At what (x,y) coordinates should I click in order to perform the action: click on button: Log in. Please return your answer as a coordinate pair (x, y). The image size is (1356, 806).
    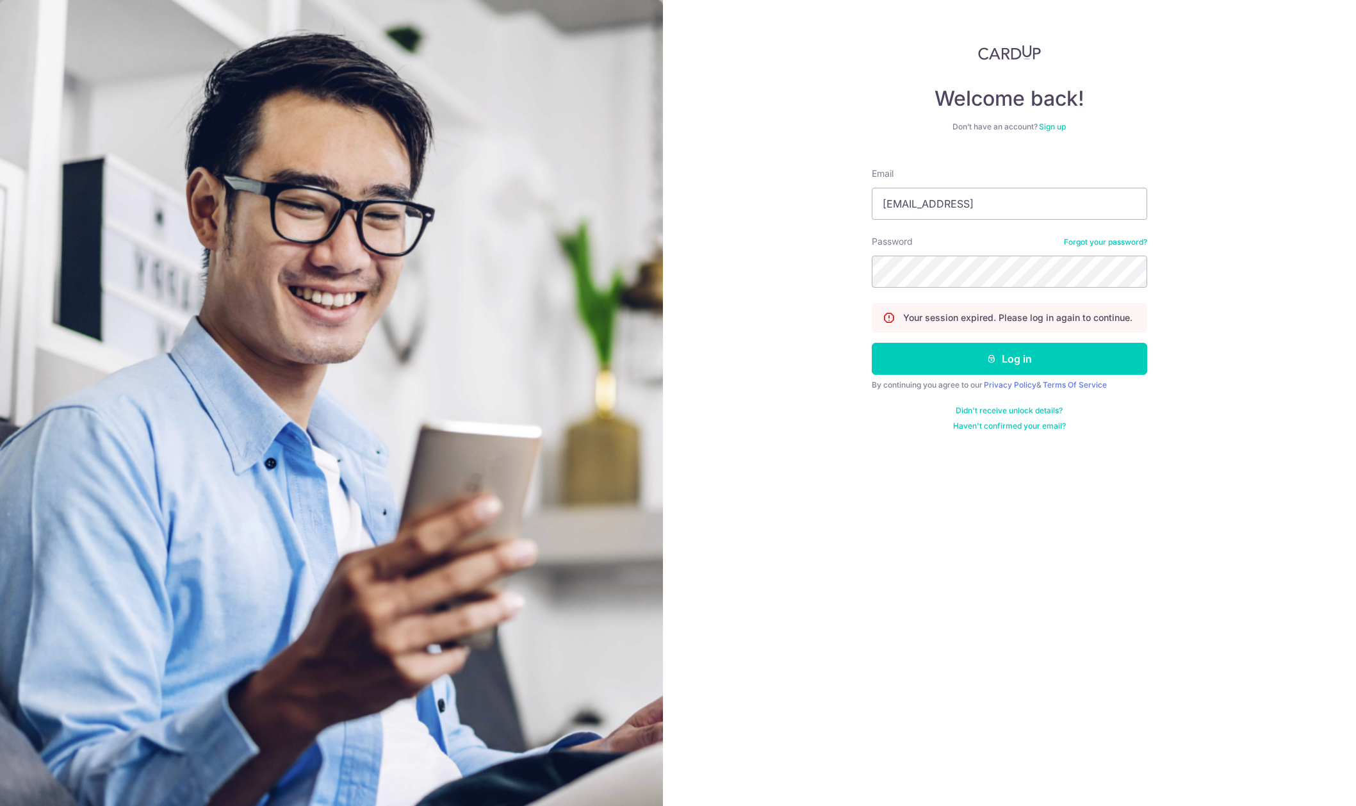
    Looking at the image, I should click on (1009, 359).